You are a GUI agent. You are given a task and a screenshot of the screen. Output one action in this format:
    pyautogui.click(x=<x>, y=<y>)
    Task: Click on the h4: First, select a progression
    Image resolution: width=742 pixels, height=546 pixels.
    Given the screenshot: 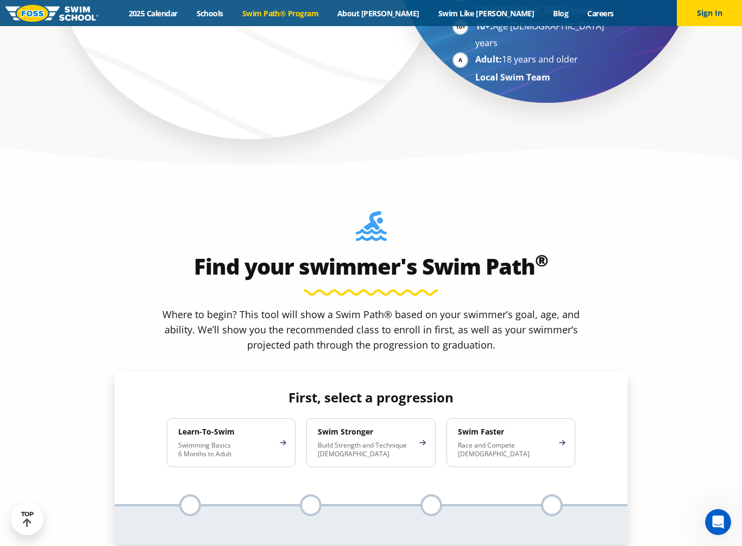 What is the action you would take?
    pyautogui.click(x=371, y=397)
    